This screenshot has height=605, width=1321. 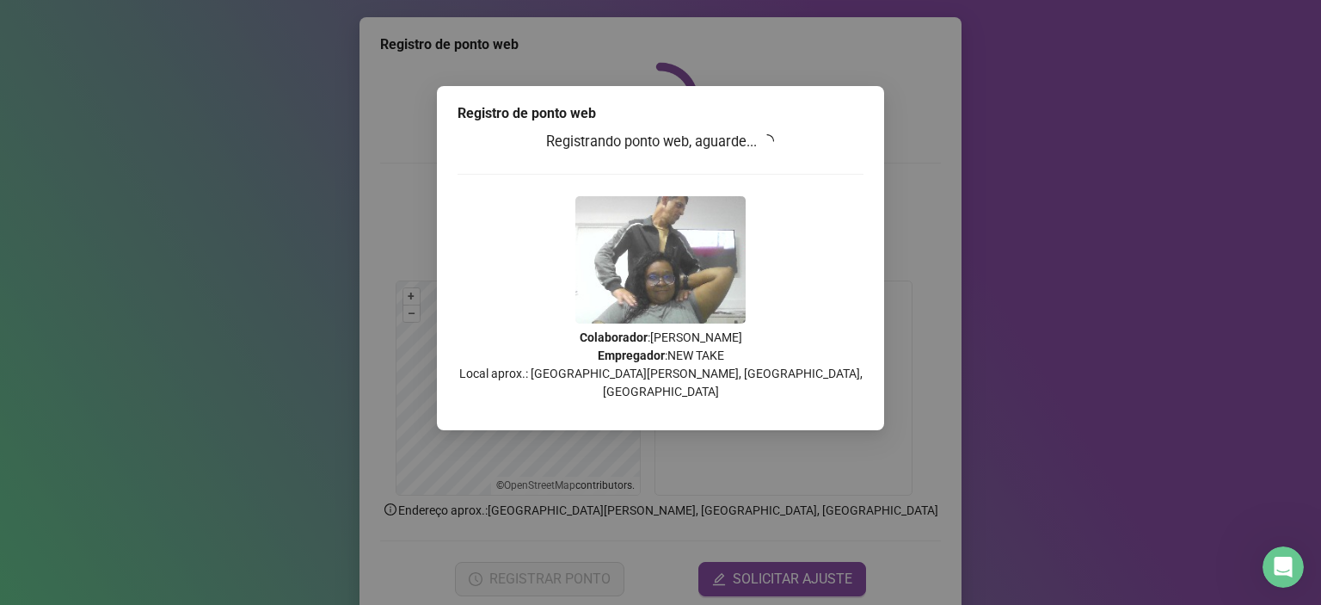 What do you see at coordinates (660, 142) in the screenshot?
I see `h3: Registrando ponto web, aguarde...` at bounding box center [660, 142].